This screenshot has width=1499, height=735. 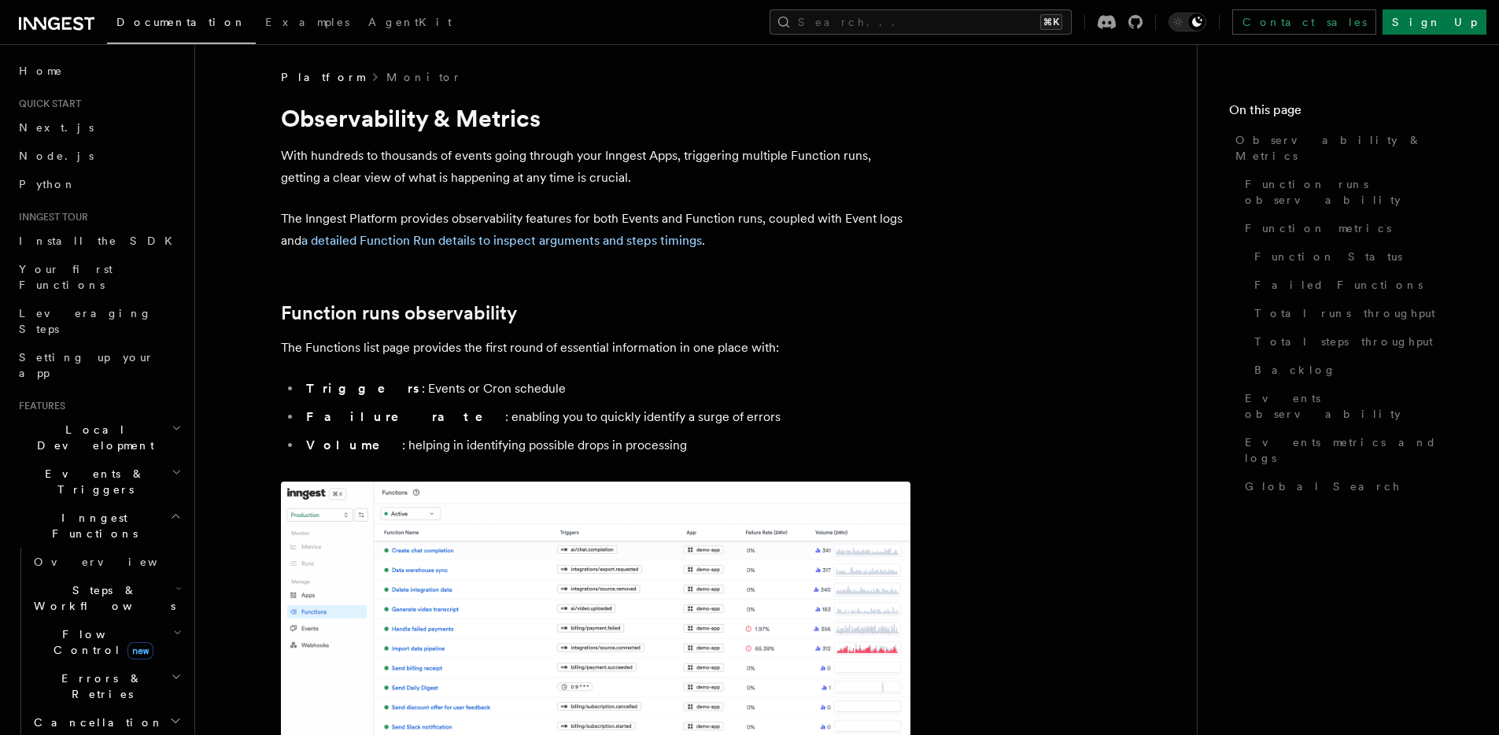 I want to click on span: Overview, so click(x=115, y=562).